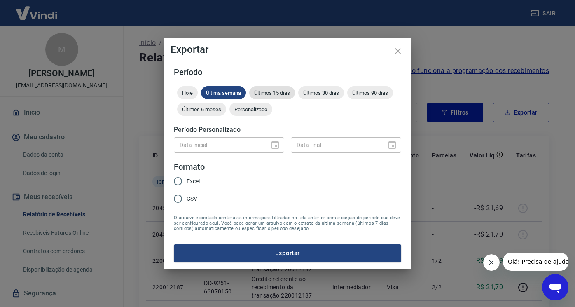 The width and height of the screenshot is (575, 307). Describe the element at coordinates (370, 93) in the screenshot. I see `span: Últimos 90 dias` at that location.